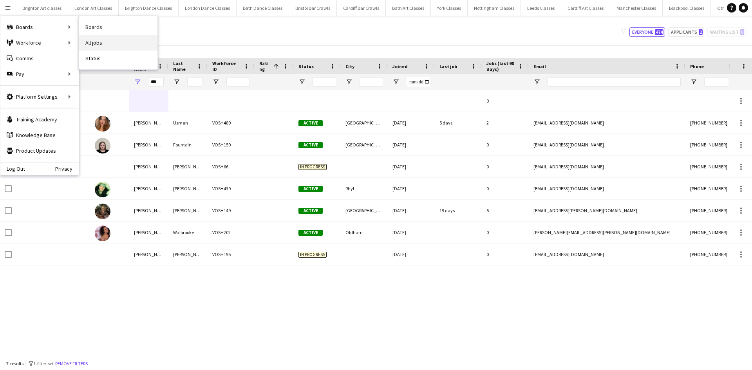 The image size is (752, 370). What do you see at coordinates (265, 66) in the screenshot?
I see `span: Rating` at bounding box center [265, 66].